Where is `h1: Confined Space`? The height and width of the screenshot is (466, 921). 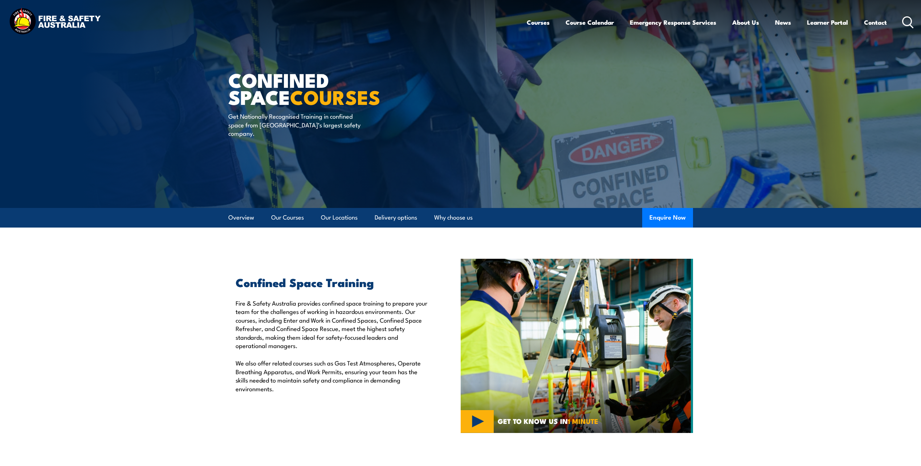 h1: Confined Space is located at coordinates (318, 88).